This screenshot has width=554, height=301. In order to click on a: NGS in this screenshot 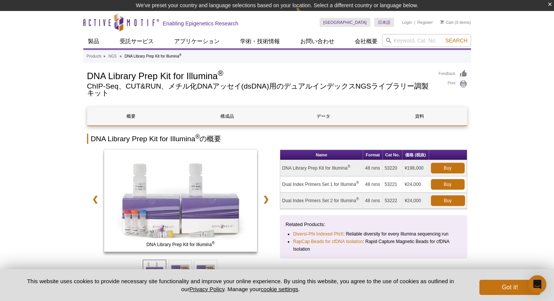, I will do `click(112, 56)`.